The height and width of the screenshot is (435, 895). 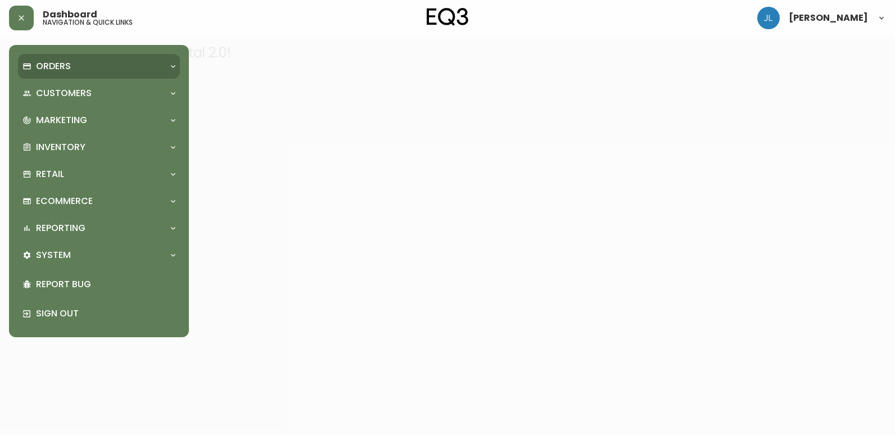 What do you see at coordinates (99, 93) in the screenshot?
I see `div: Customers` at bounding box center [99, 93].